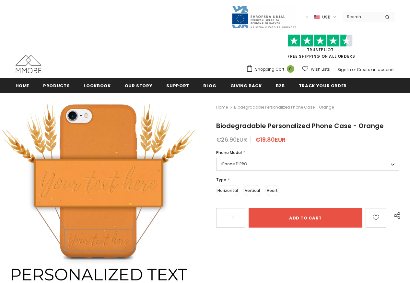 This screenshot has height=283, width=410. I want to click on a: Shopping Cart 0, so click(272, 69).